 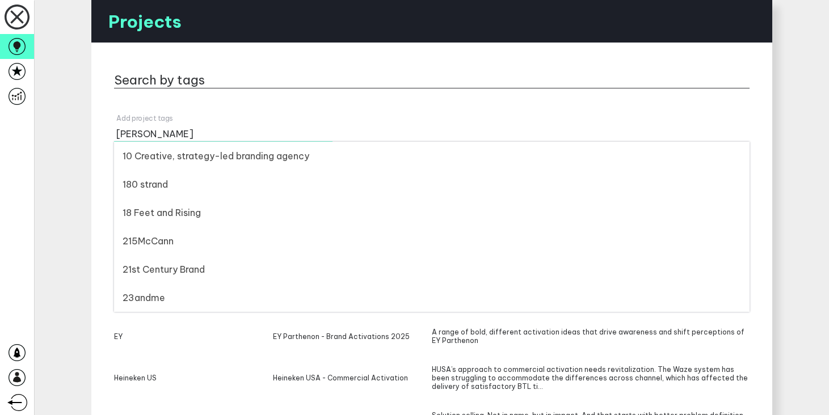 I want to click on div: HUSA’s approach to commercial activation needs revitalization. The Waze system has been strugglin..., so click(x=591, y=378).